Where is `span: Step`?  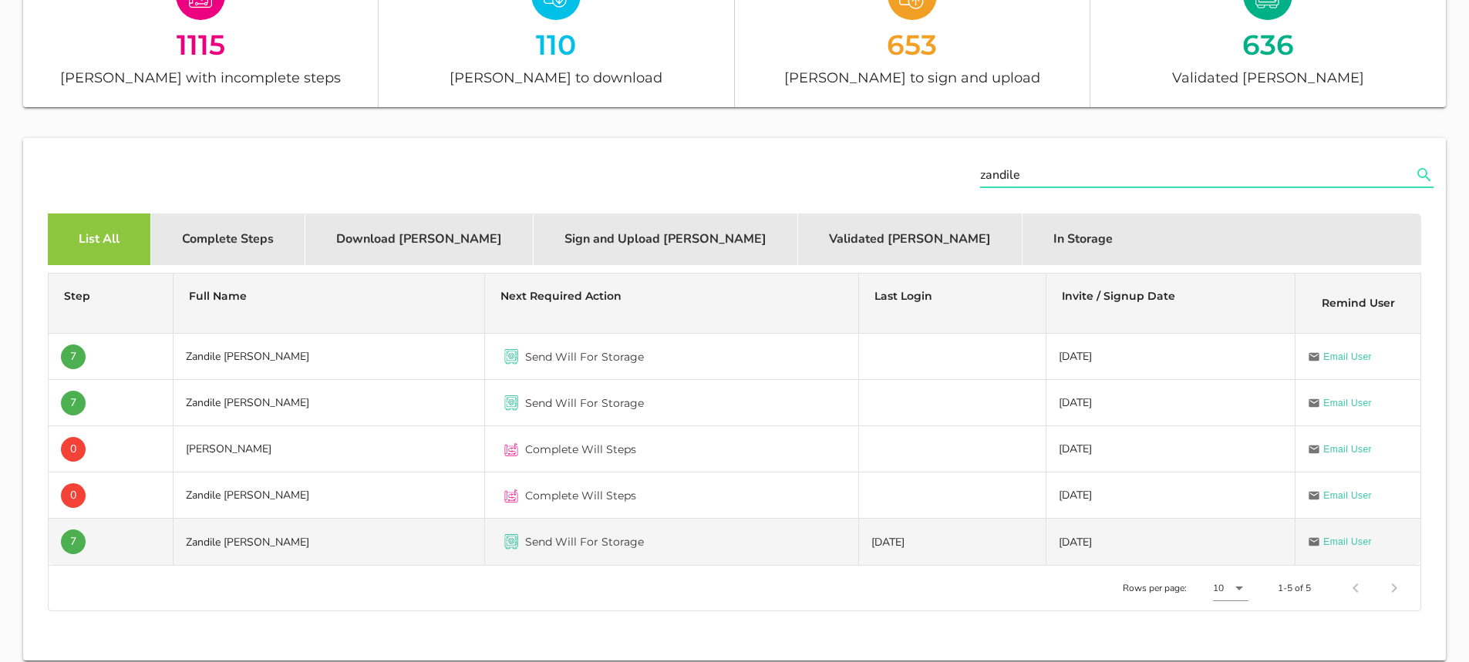 span: Step is located at coordinates (77, 296).